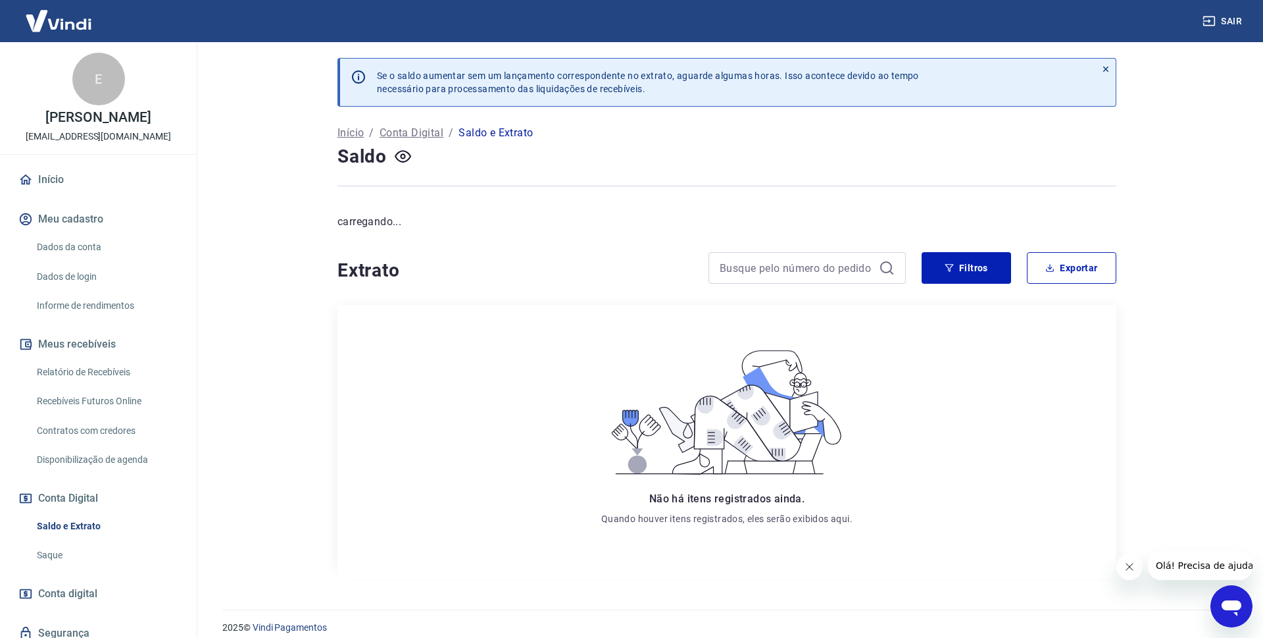  I want to click on a: Relatório de Recebíveis, so click(106, 372).